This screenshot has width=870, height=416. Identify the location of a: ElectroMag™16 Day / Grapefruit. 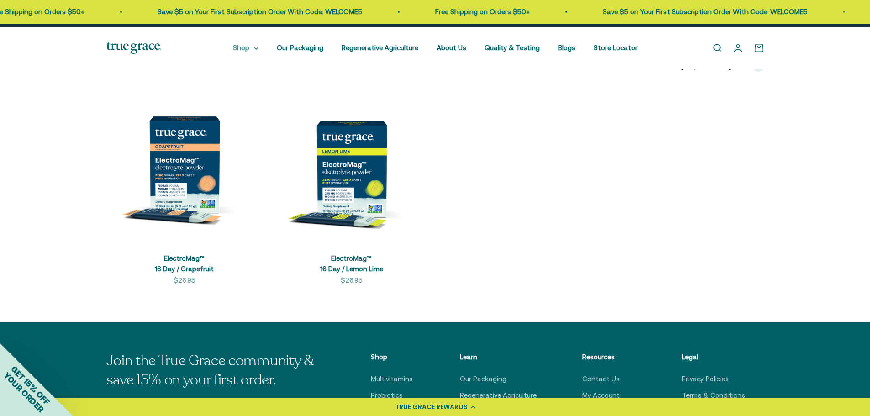
(184, 264).